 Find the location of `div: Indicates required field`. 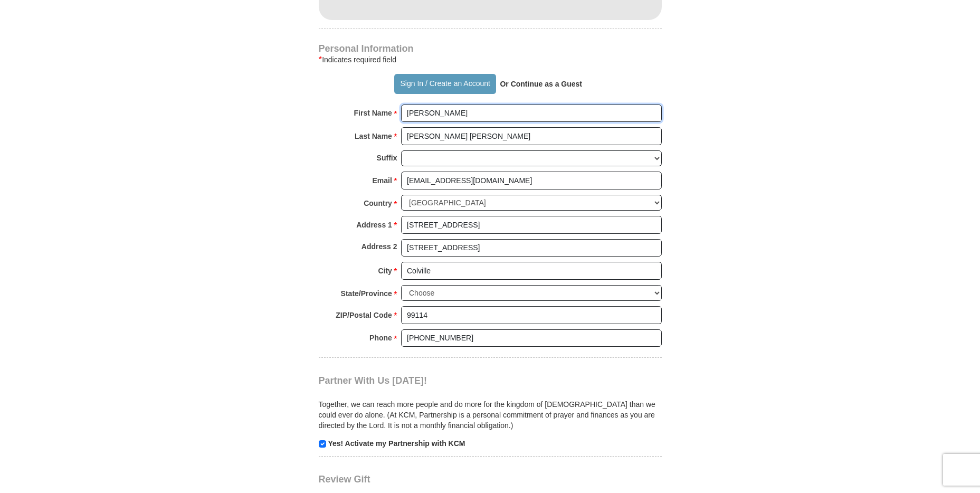

div: Indicates required field is located at coordinates (490, 60).